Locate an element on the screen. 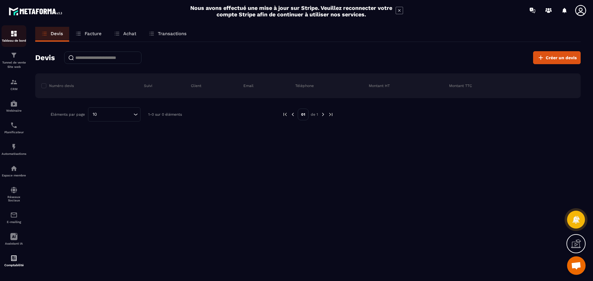 The width and height of the screenshot is (593, 281). p: Éléments par page is located at coordinates (68, 115).